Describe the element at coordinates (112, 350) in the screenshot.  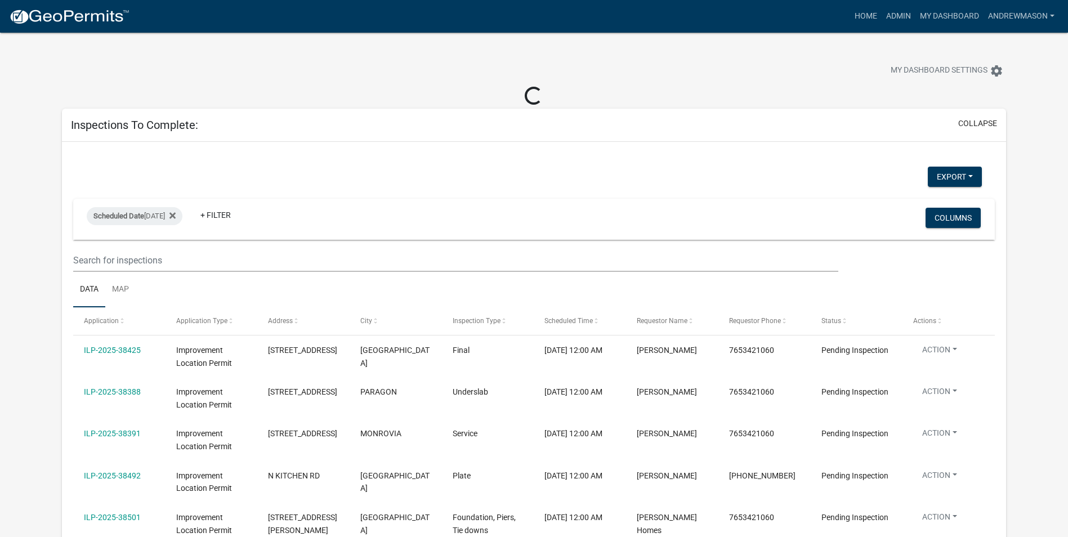
I see `a: ILP-2025-38425` at that location.